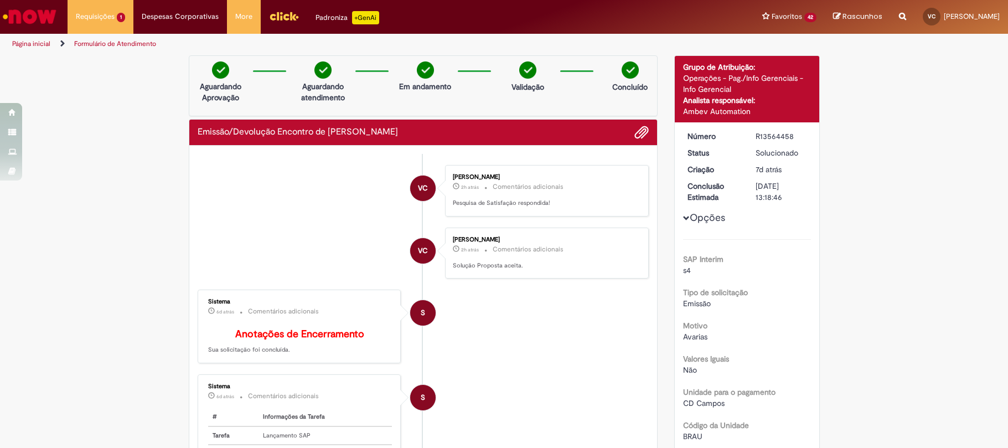 The image size is (1008, 448). What do you see at coordinates (781, 136) in the screenshot?
I see `div: R13564458` at bounding box center [781, 136].